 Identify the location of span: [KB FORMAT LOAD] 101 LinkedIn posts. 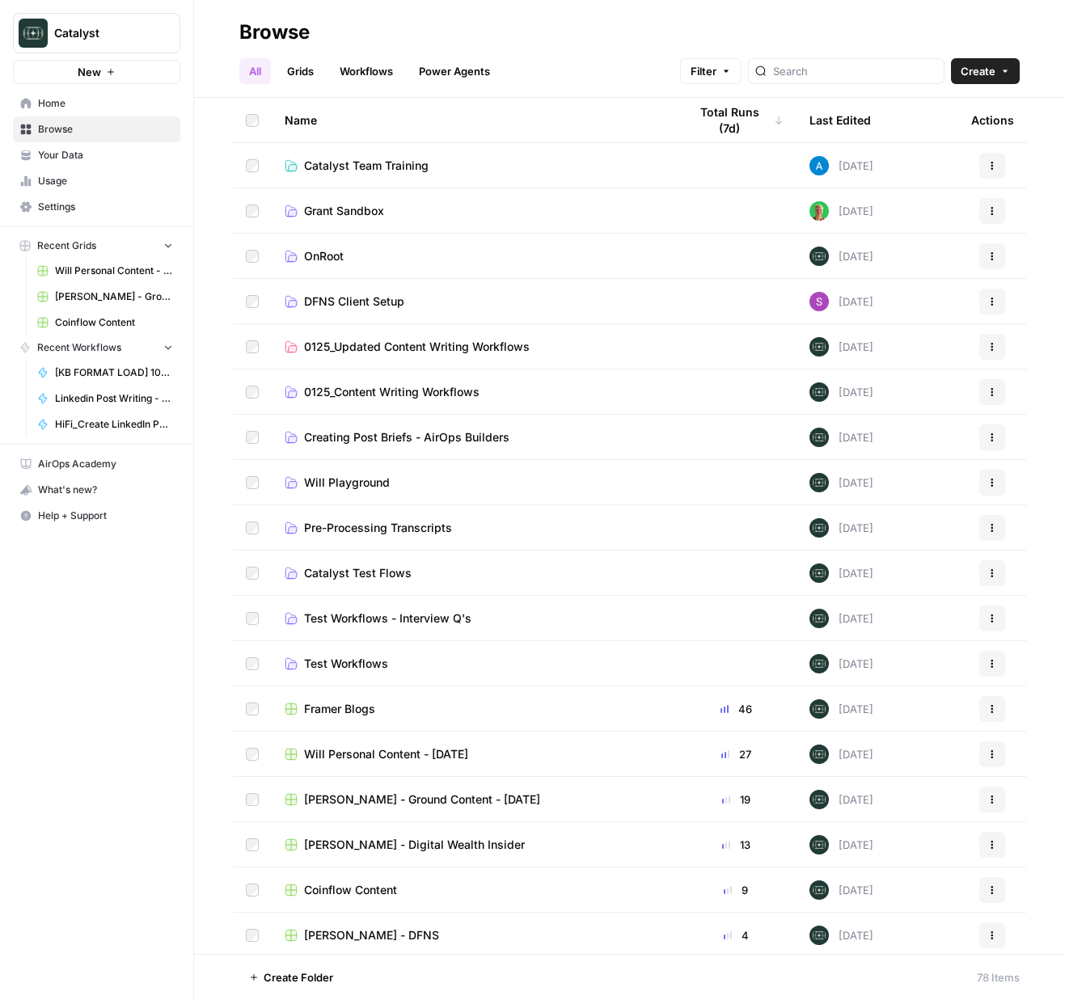
(114, 373).